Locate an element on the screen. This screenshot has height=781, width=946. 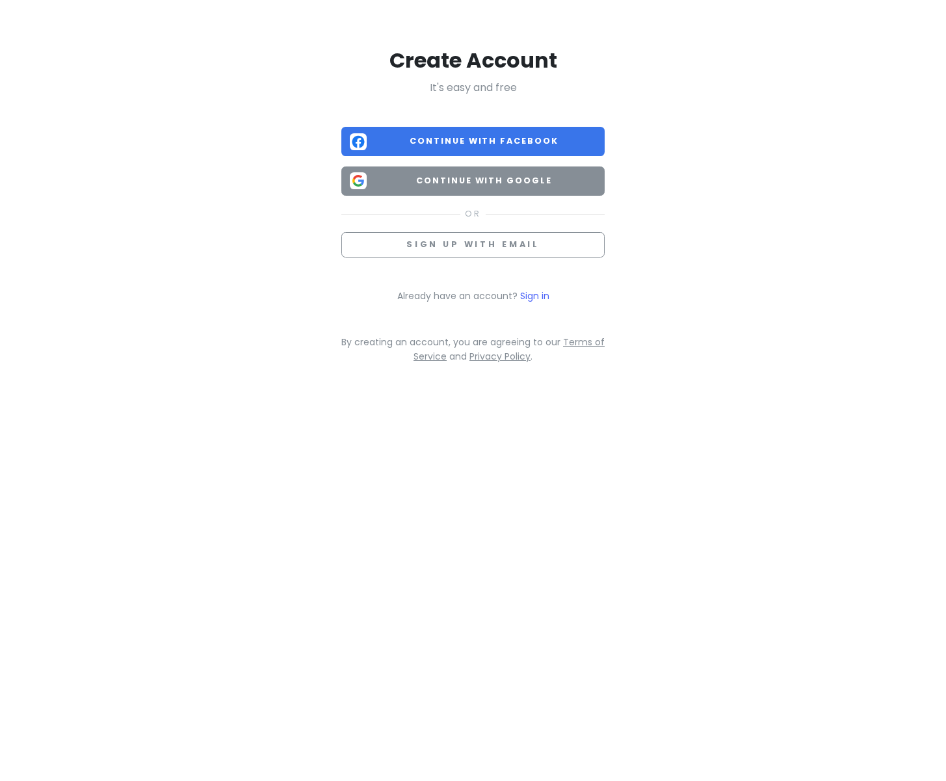
u: Terms of Service is located at coordinates (509, 349).